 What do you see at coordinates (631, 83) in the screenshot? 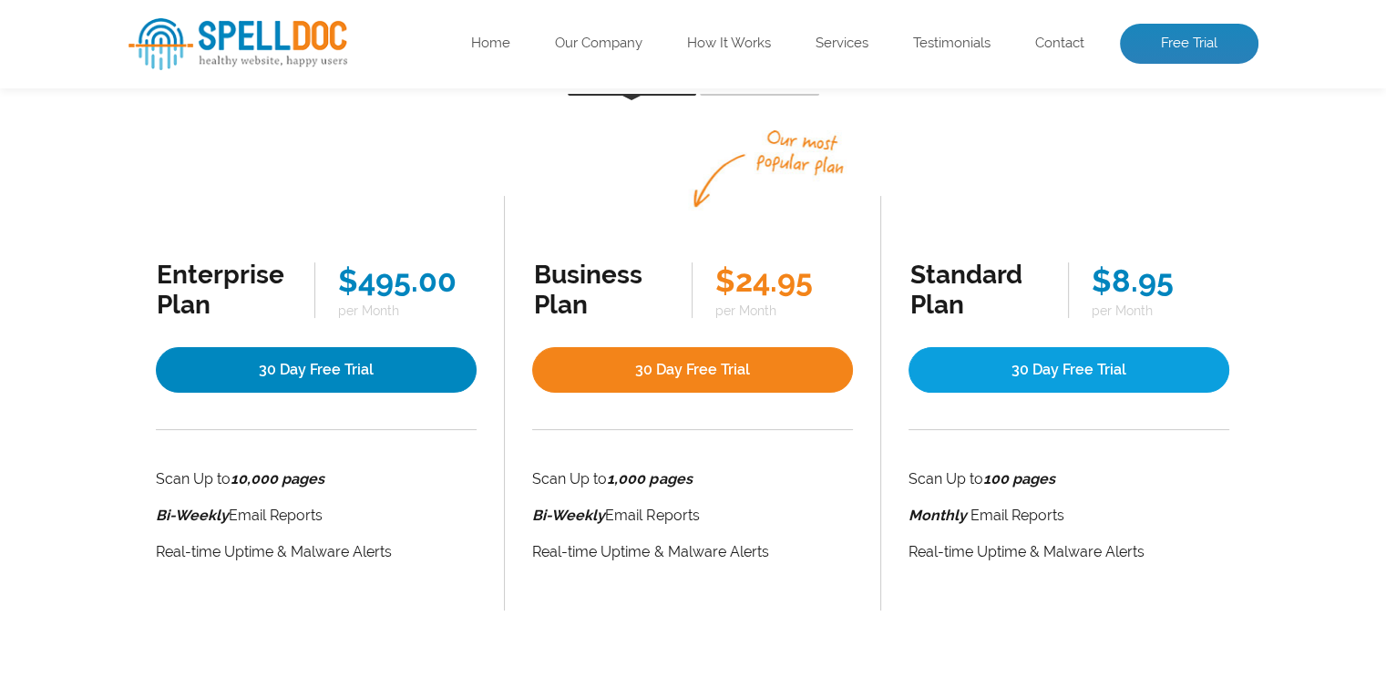
I see `button: Monthly Plans` at bounding box center [631, 83].